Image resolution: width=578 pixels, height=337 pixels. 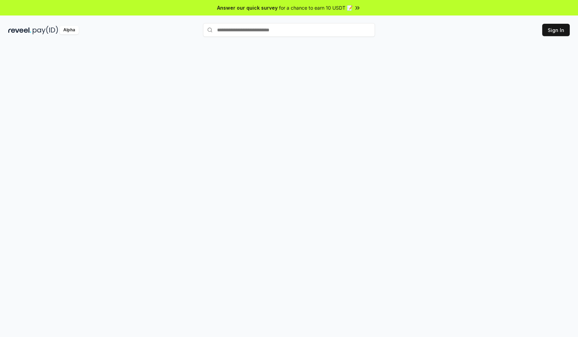 I want to click on img: reveel_dark, so click(x=20, y=30).